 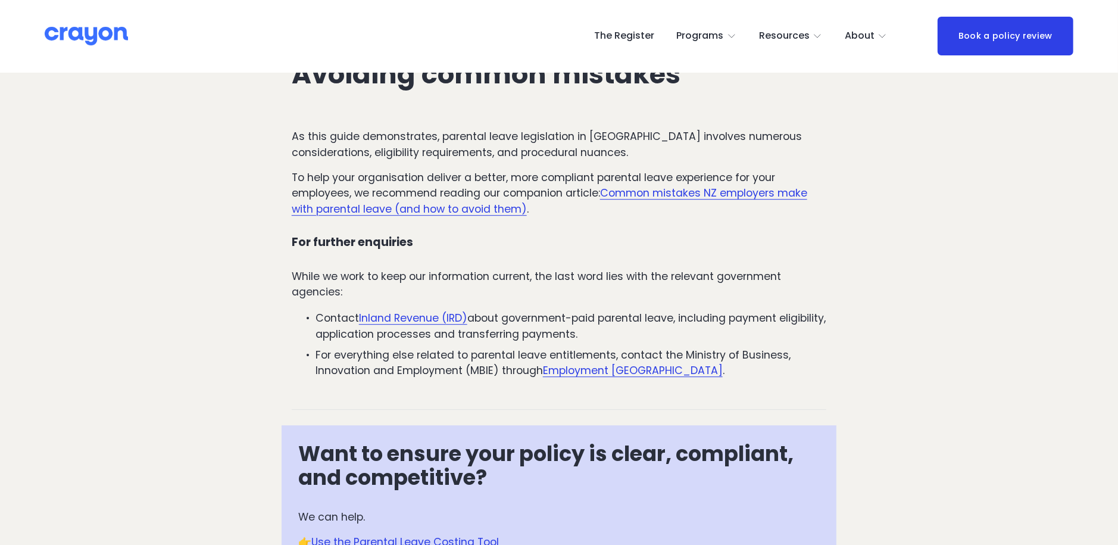 What do you see at coordinates (352, 242) in the screenshot?
I see `strong: For further enquiries` at bounding box center [352, 242].